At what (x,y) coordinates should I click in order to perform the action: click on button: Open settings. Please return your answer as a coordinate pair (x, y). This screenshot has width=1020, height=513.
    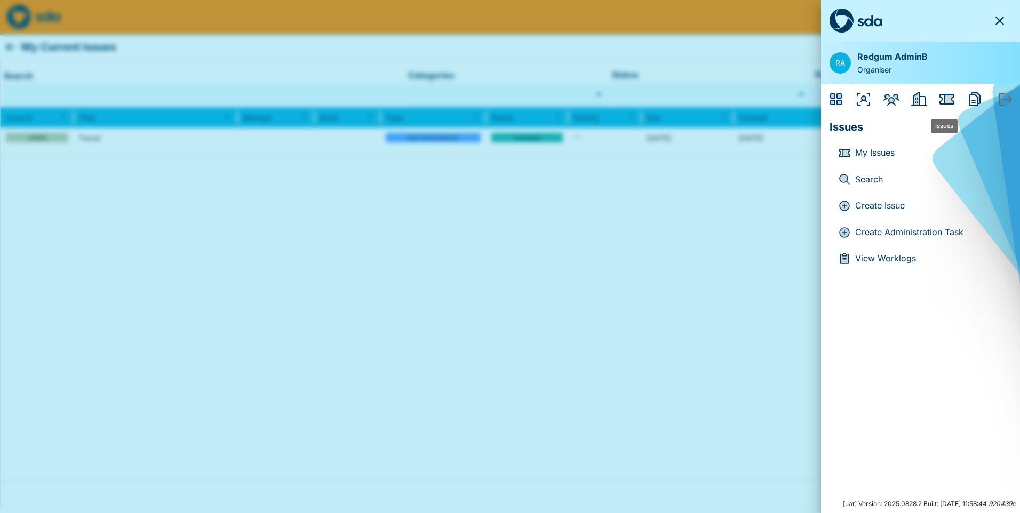
    Looking at the image, I should click on (841, 63).